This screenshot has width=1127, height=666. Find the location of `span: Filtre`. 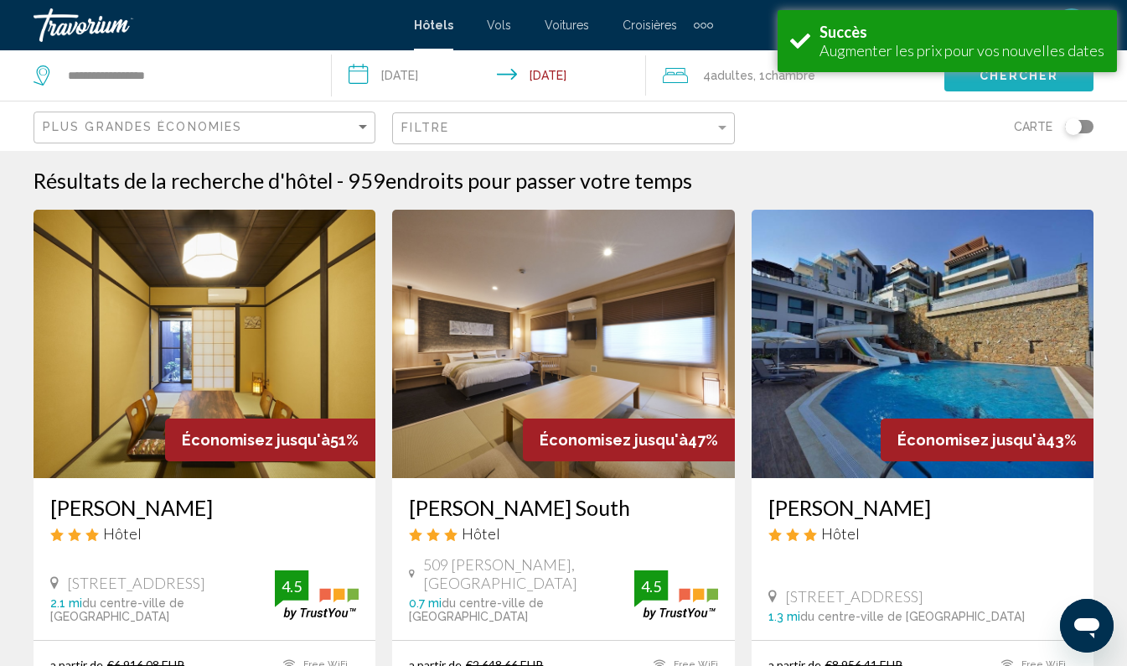

span: Filtre is located at coordinates (425, 127).